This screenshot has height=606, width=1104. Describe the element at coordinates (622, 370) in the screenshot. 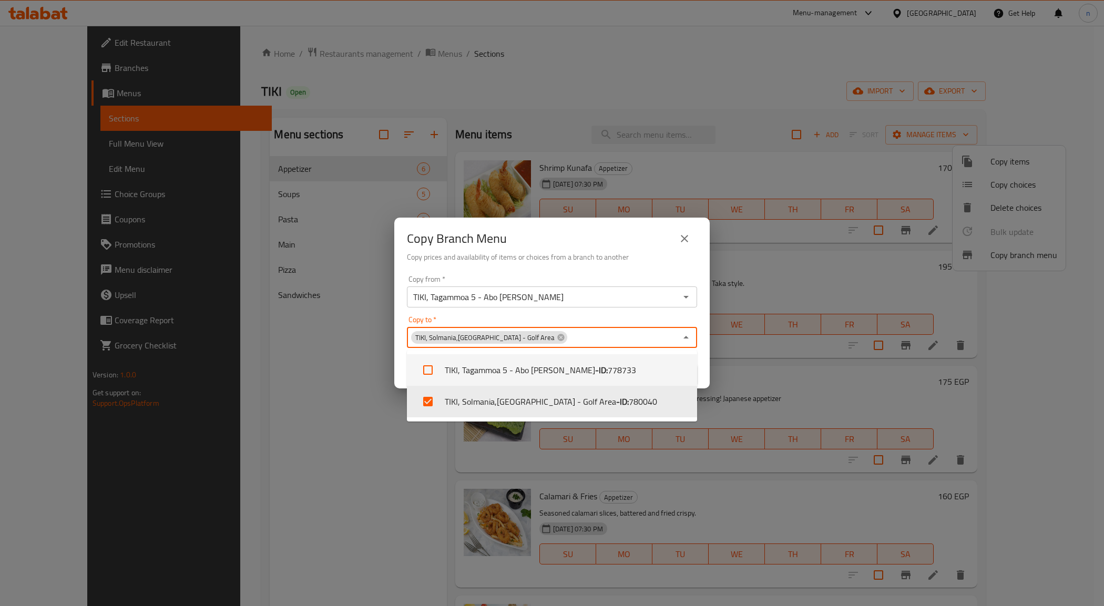

I see `span: 778733` at that location.